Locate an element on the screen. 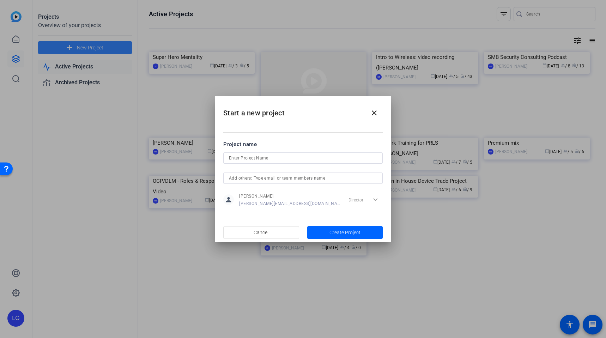 The image size is (606, 338). span: Create Project is located at coordinates (345, 233).